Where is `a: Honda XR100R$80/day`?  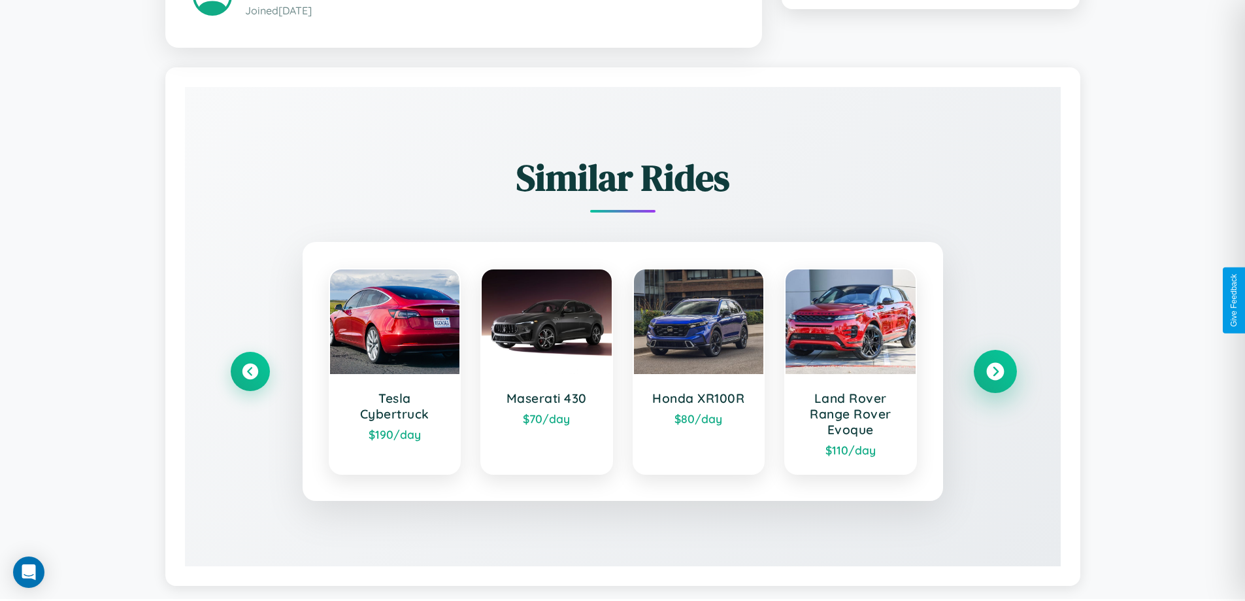 a: Honda XR100R$80/day is located at coordinates (699, 371).